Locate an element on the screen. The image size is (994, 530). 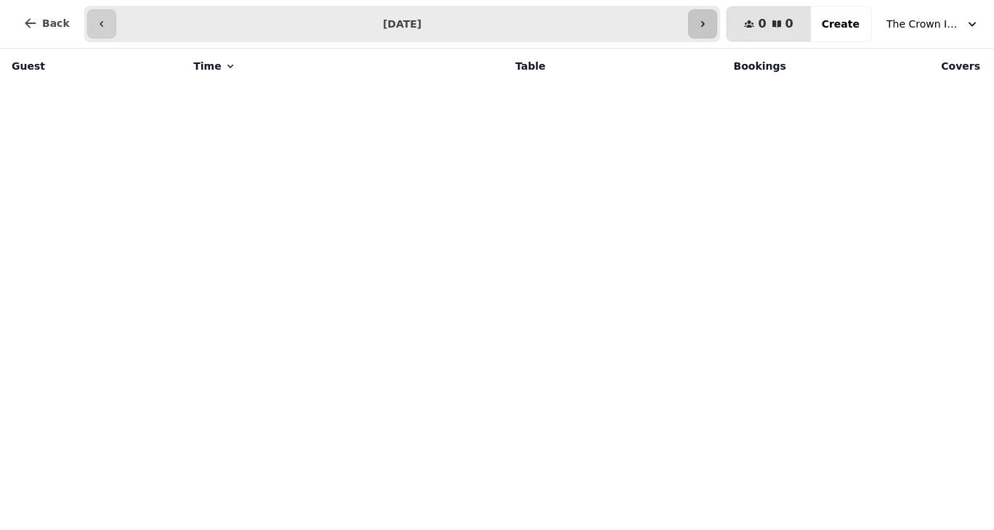
th: Table is located at coordinates (472, 66).